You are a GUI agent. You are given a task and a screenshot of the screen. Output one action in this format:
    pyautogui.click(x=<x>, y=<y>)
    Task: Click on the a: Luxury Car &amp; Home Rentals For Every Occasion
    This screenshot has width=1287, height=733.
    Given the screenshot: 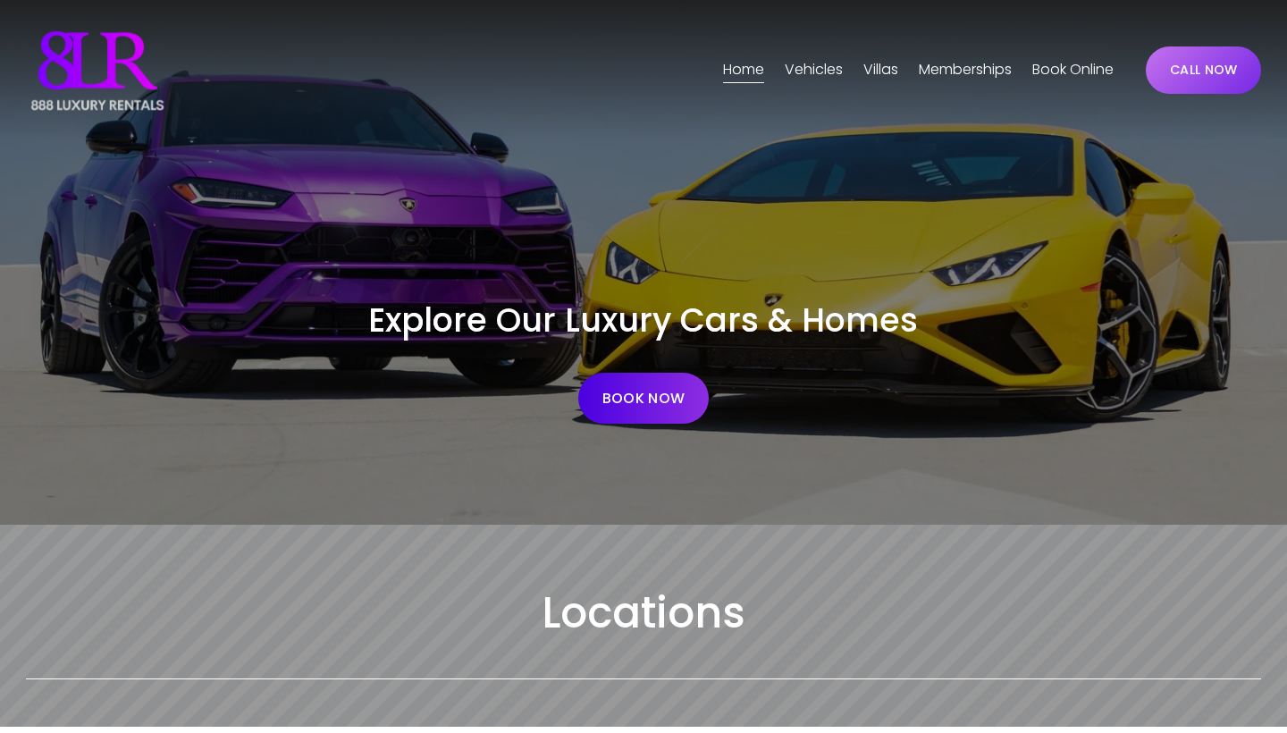 What is the action you would take?
    pyautogui.click(x=97, y=71)
    